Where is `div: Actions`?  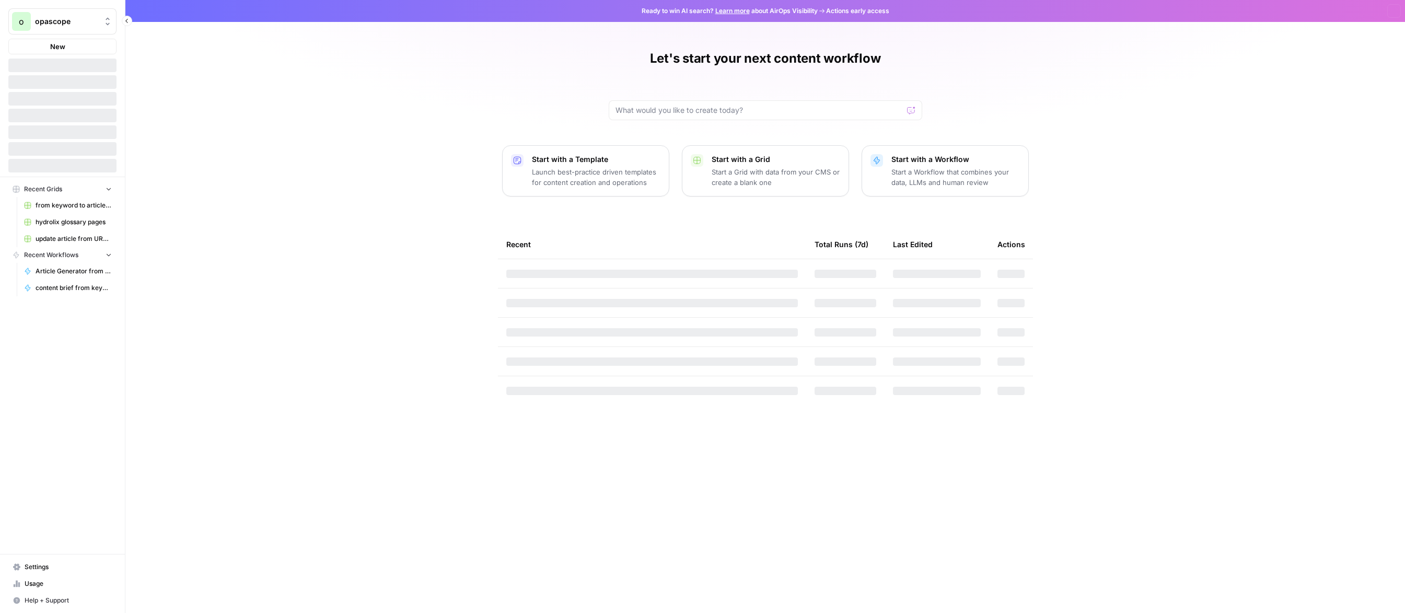 div: Actions is located at coordinates (1011, 244).